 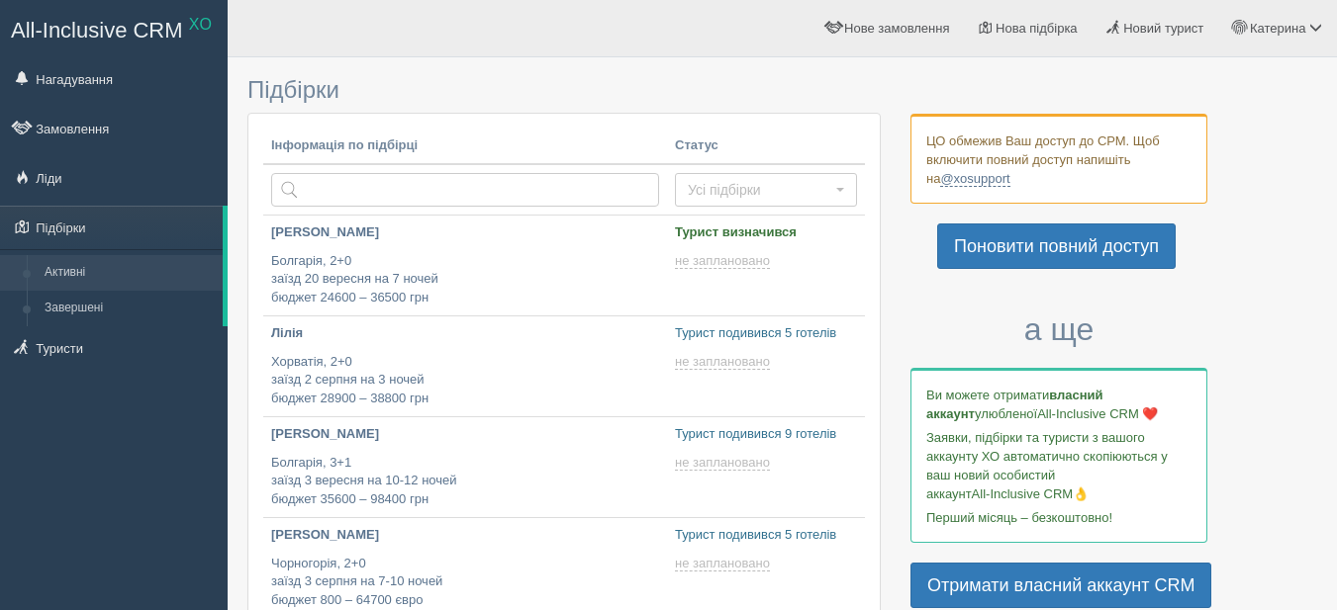 I want to click on span: All-Inclusive CRM👌, so click(x=1030, y=494).